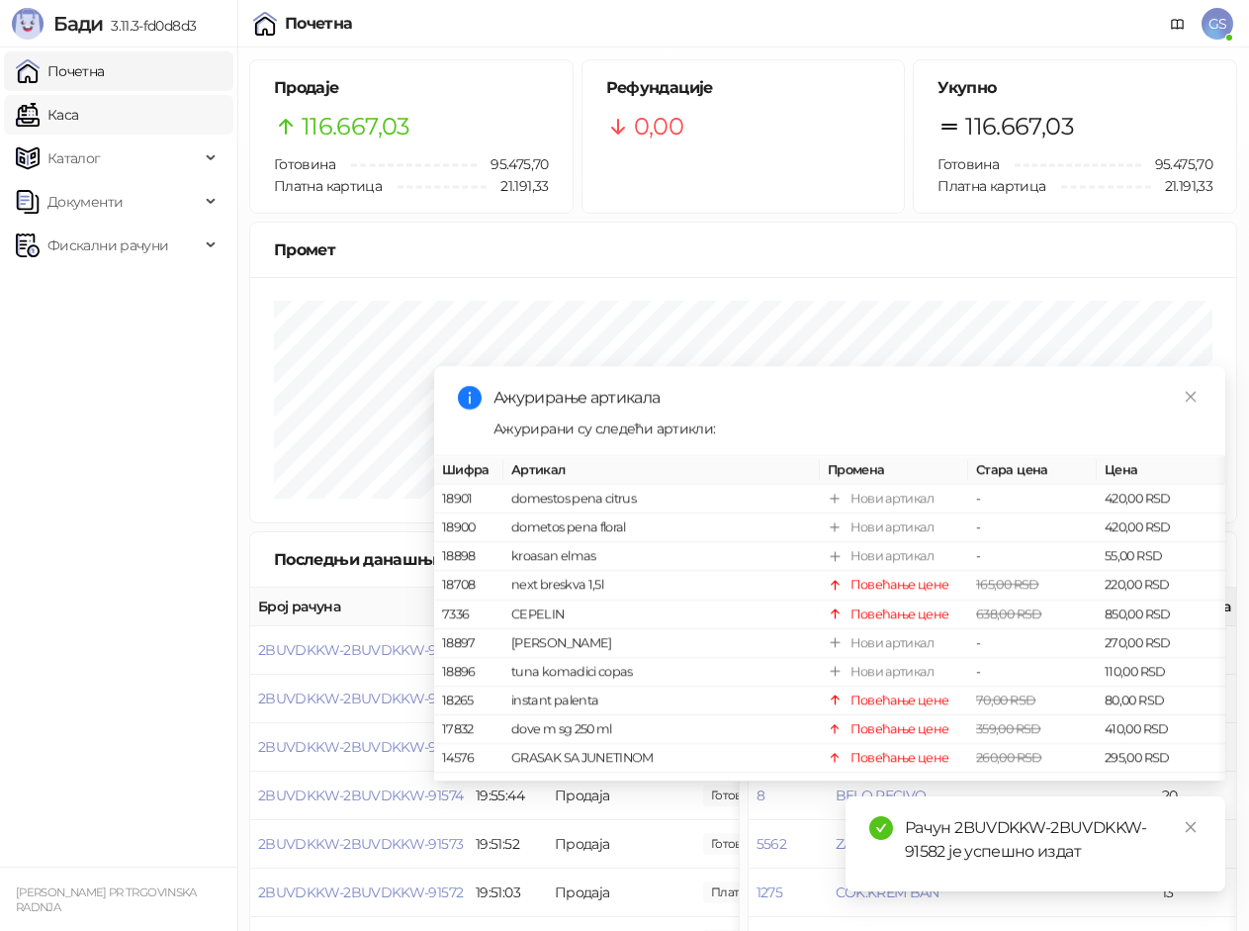  What do you see at coordinates (662, 672) in the screenshot?
I see `td: tuna komadici copas` at bounding box center [662, 672].